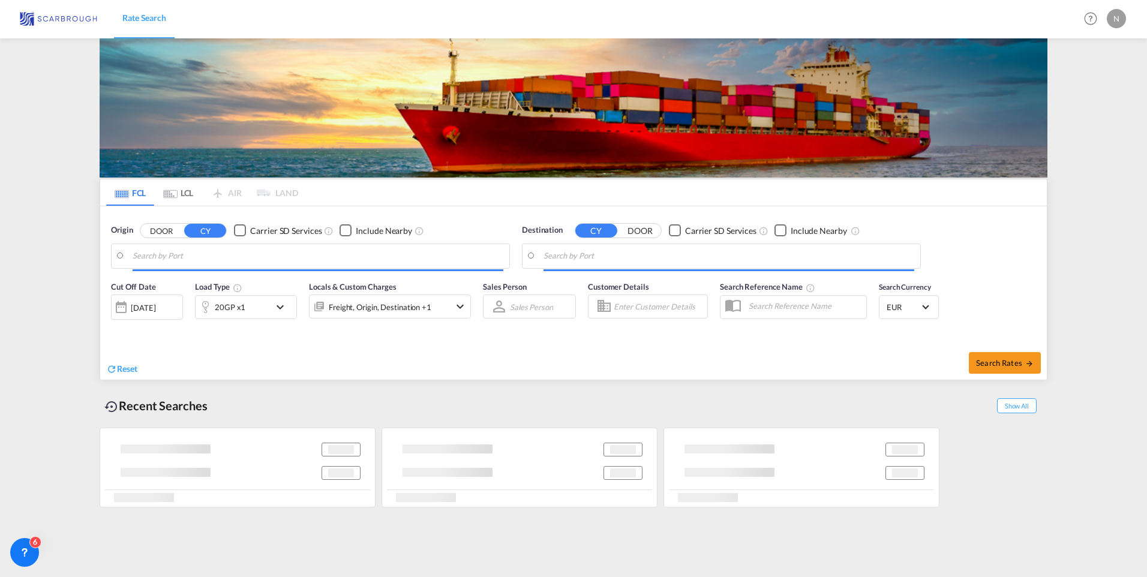 The width and height of the screenshot is (1147, 577). I want to click on md-select: Sales Person, so click(532, 307).